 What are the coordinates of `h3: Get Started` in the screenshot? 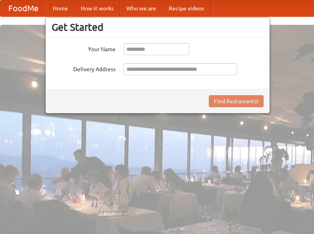 It's located at (157, 27).